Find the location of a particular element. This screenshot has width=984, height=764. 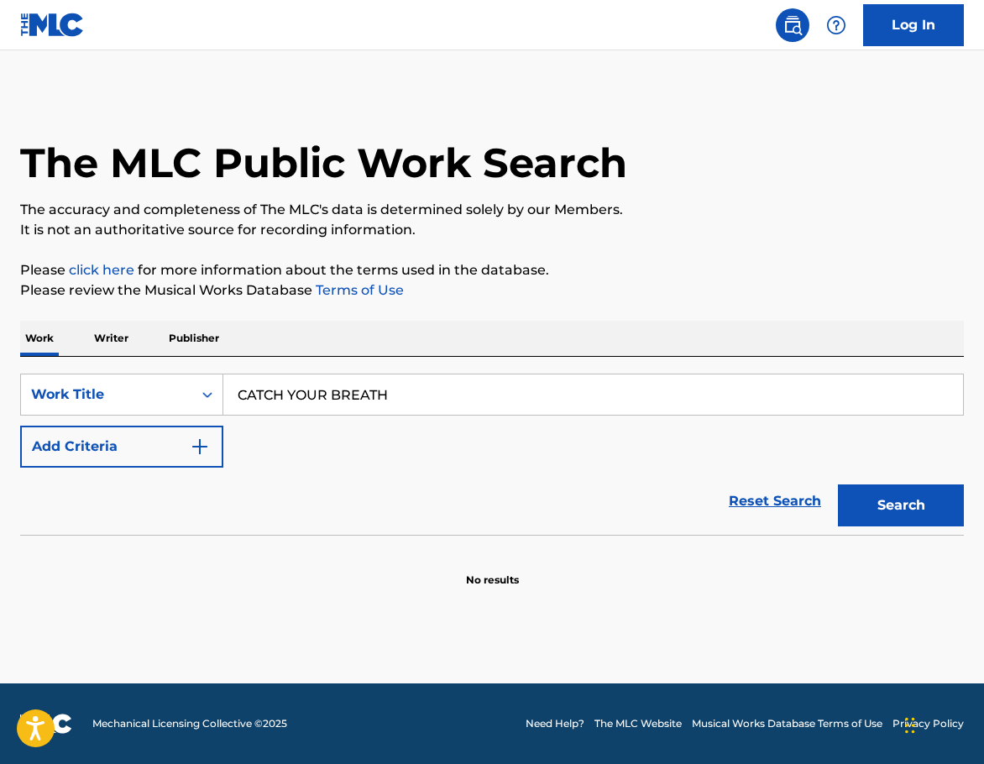

p: It is not an authoritative source for recording information. is located at coordinates (492, 230).